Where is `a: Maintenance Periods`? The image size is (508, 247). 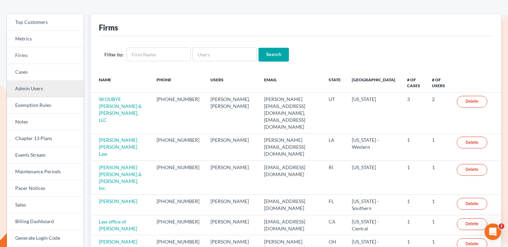
a: Maintenance Periods is located at coordinates (45, 172).